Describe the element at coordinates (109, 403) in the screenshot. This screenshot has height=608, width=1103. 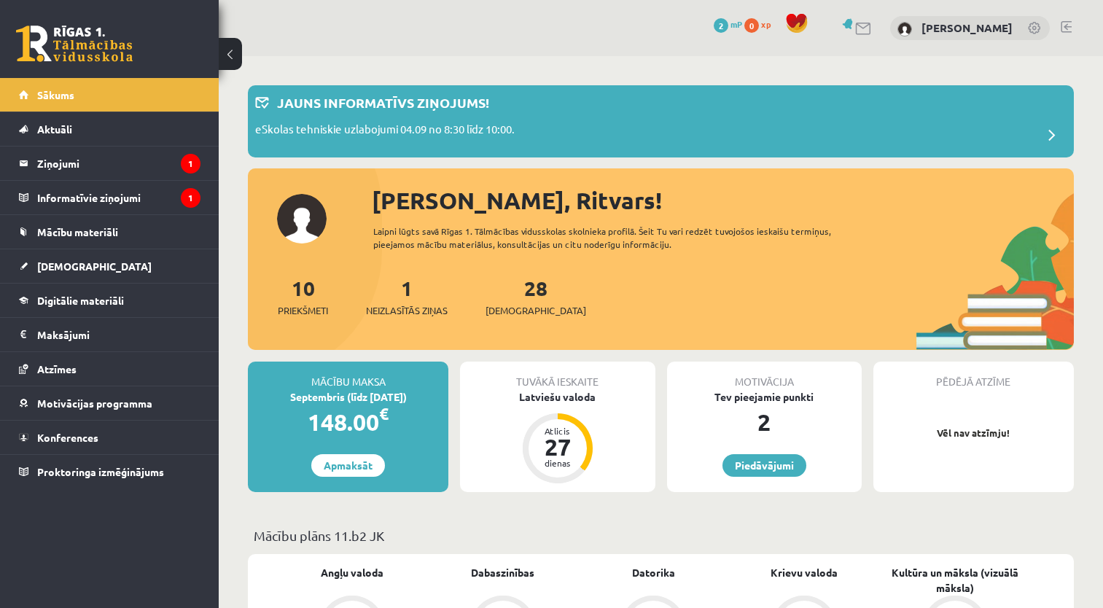
I see `a: Motivācijas programma` at that location.